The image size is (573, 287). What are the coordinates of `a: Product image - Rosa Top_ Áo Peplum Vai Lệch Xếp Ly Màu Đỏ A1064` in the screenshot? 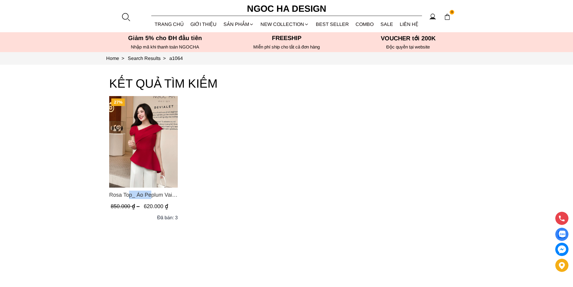 It's located at (143, 142).